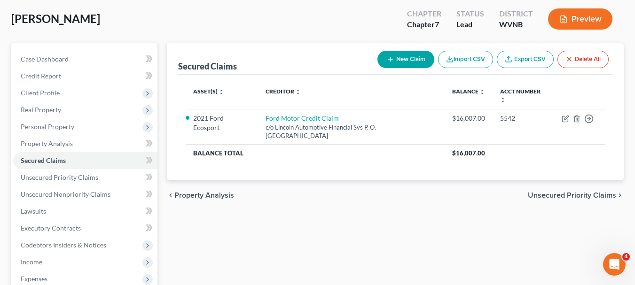 The width and height of the screenshot is (635, 285). I want to click on div: District, so click(516, 14).